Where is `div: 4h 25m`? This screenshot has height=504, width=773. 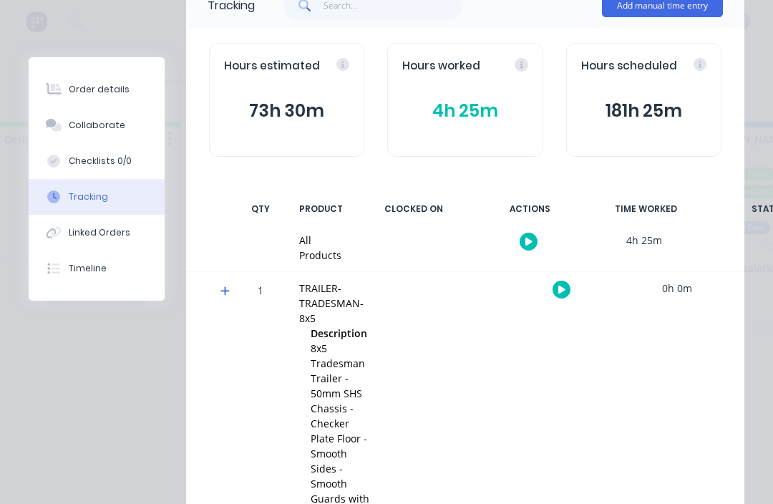
div: 4h 25m is located at coordinates (644, 240).